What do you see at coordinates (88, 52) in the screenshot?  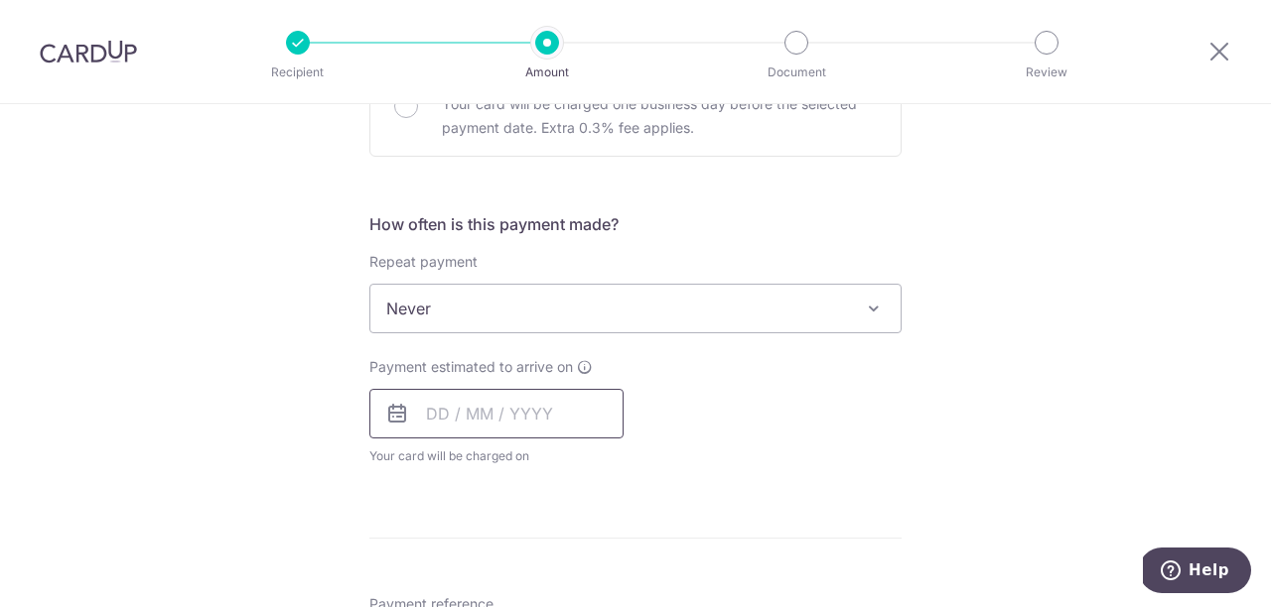 I see `img: CardUp` at bounding box center [88, 52].